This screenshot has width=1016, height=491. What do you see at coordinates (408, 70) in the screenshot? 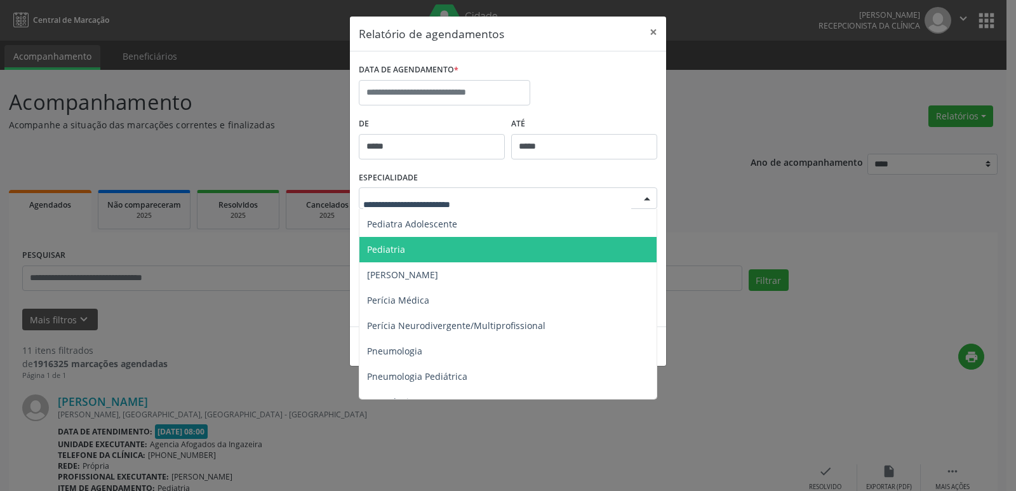
I see `label: DATA DE AGENDAMENTO` at bounding box center [408, 70].